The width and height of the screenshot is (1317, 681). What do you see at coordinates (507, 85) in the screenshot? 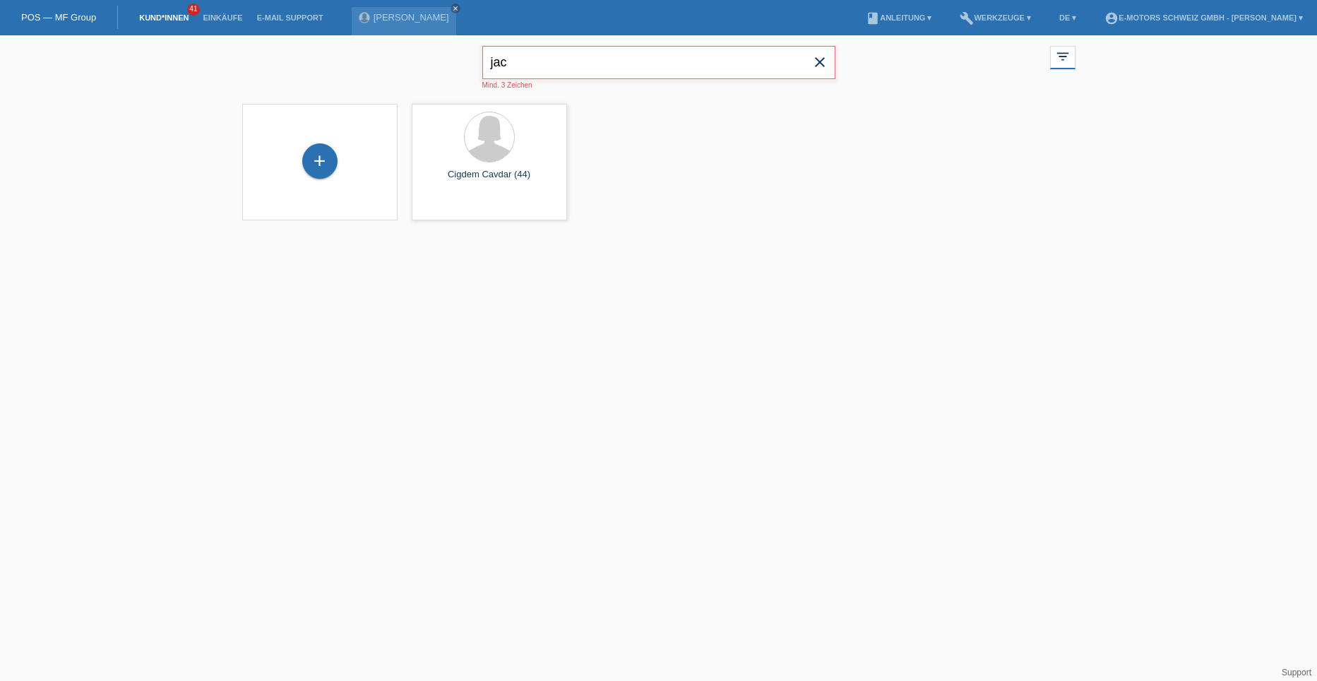
I see `span: Mind. 3 Zeichen` at bounding box center [507, 85].